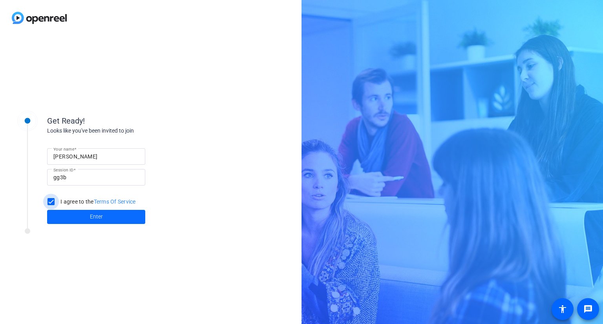  Describe the element at coordinates (97, 202) in the screenshot. I see `label: I agree to the` at that location.